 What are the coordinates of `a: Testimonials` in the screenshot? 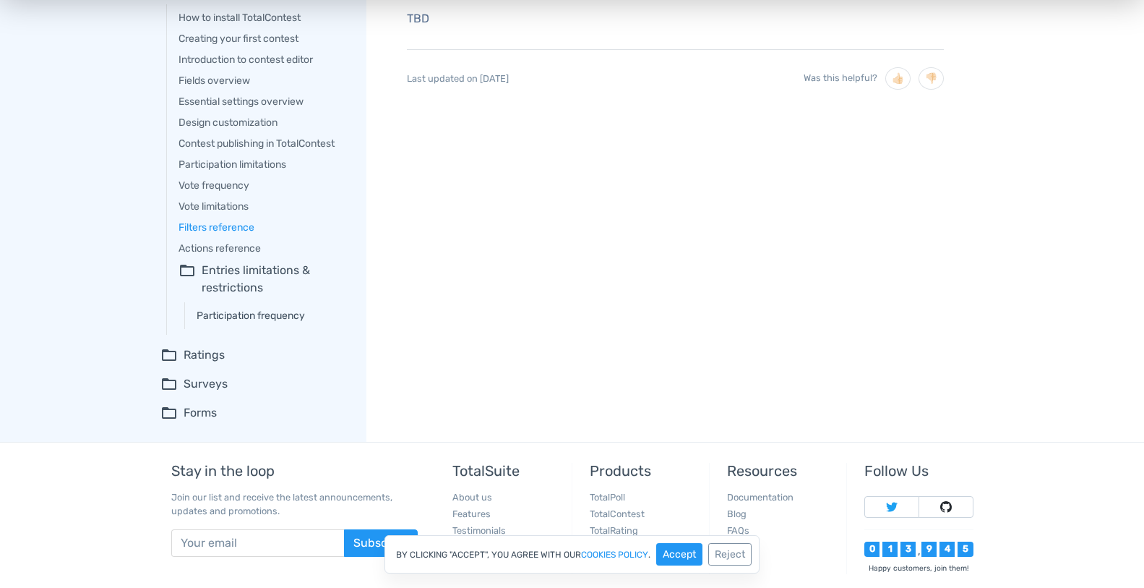 It's located at (479, 530).